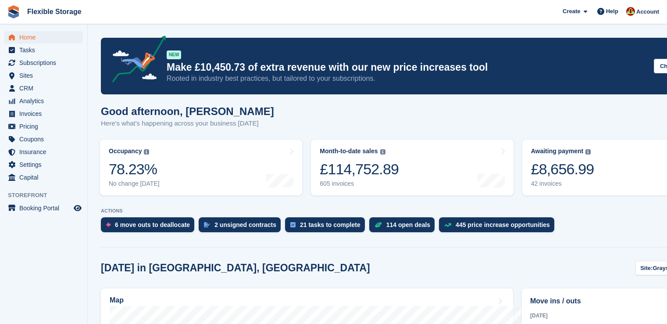 This screenshot has height=324, width=667. Describe the element at coordinates (174, 55) in the screenshot. I see `div: NEW` at that location.